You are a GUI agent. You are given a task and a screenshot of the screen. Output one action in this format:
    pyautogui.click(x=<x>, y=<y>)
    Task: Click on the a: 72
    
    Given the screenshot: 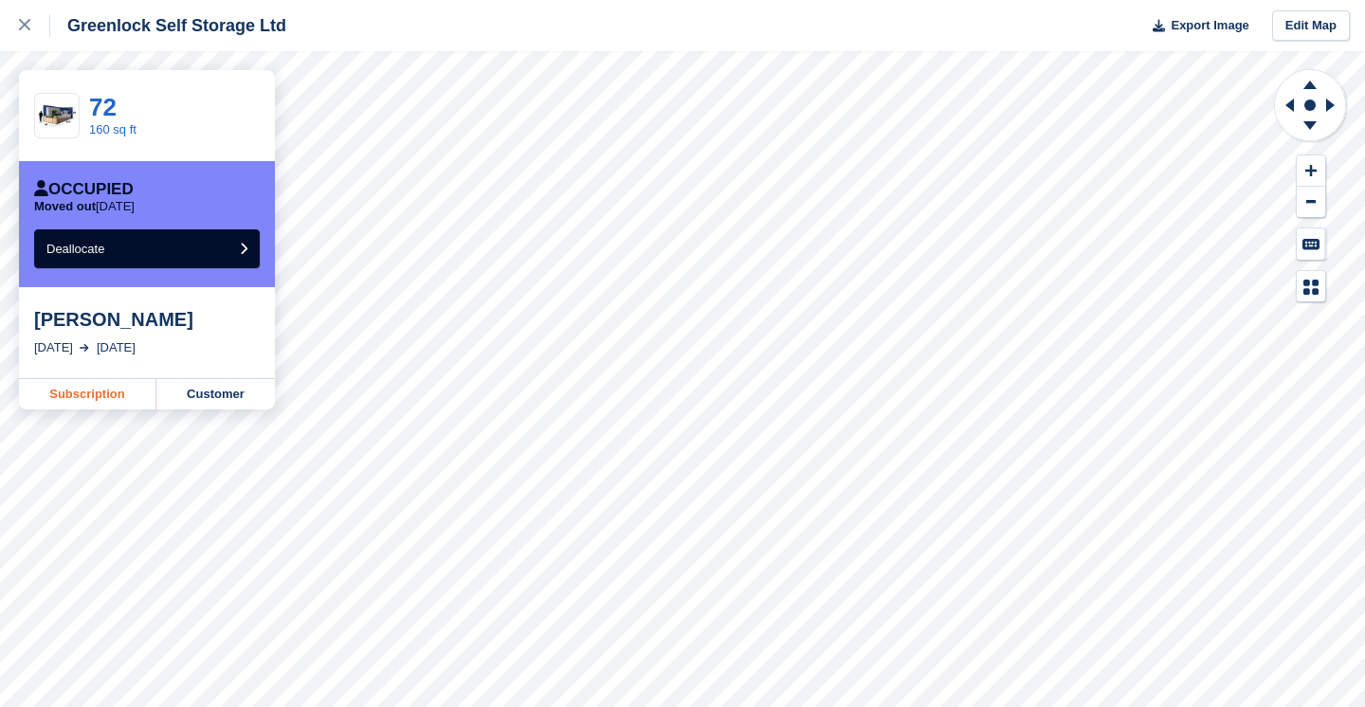 What is the action you would take?
    pyautogui.click(x=102, y=107)
    